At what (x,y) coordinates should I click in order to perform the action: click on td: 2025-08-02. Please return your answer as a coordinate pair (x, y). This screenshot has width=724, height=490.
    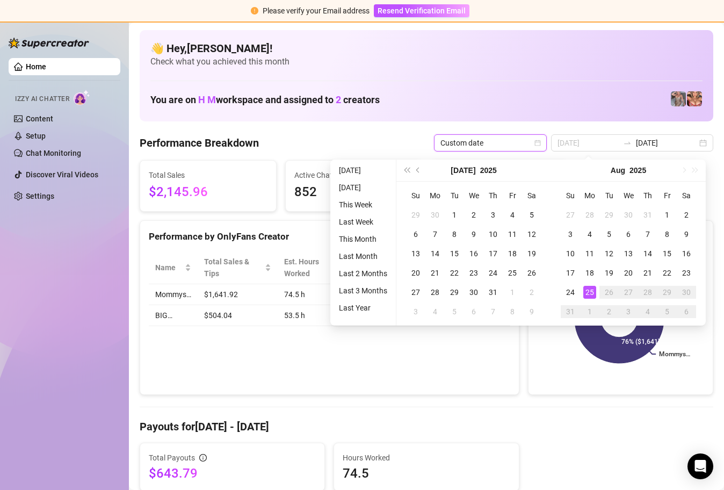
    Looking at the image, I should click on (687, 215).